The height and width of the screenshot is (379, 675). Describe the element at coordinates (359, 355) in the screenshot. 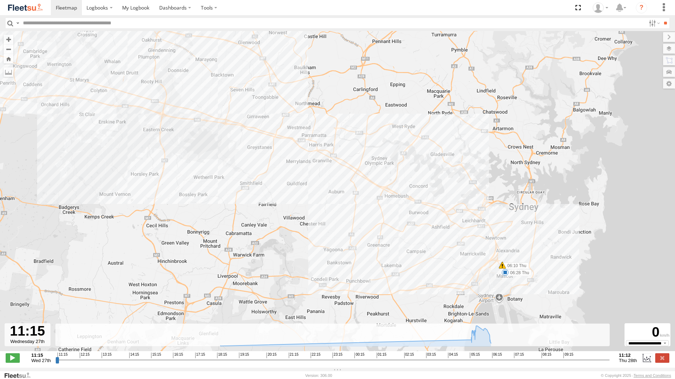

I see `span: 00:15` at that location.